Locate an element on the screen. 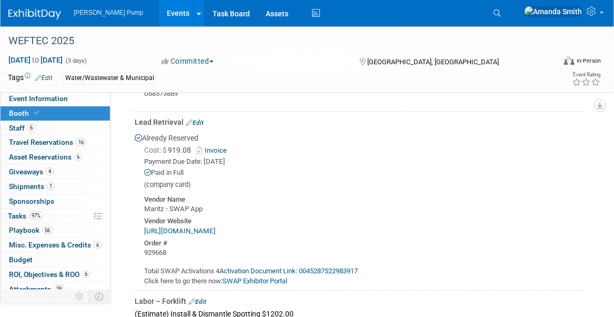 This screenshot has height=317, width=614. a: Travel Reservations16 is located at coordinates (55, 142).